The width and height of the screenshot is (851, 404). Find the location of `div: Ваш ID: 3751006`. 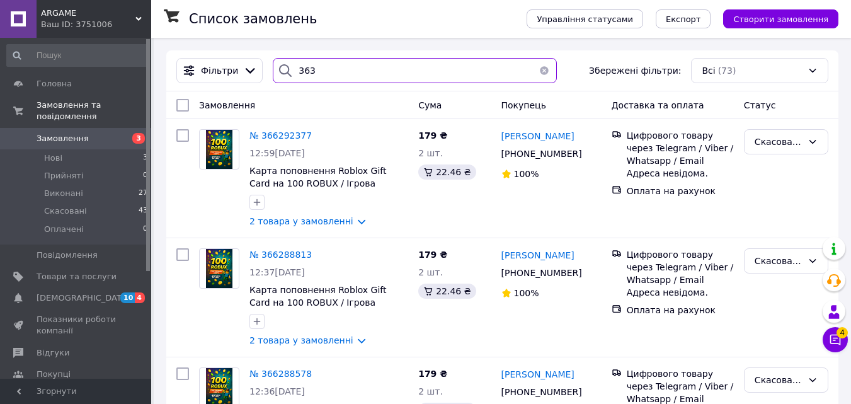

div: Ваш ID: 3751006 is located at coordinates (96, 25).